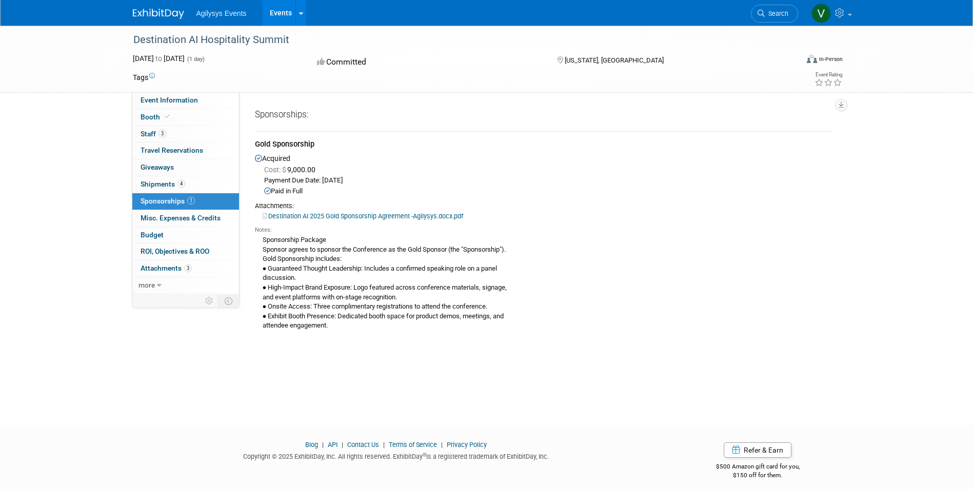 The height and width of the screenshot is (489, 973). What do you see at coordinates (186, 134) in the screenshot?
I see `a: Staff3` at bounding box center [186, 134].